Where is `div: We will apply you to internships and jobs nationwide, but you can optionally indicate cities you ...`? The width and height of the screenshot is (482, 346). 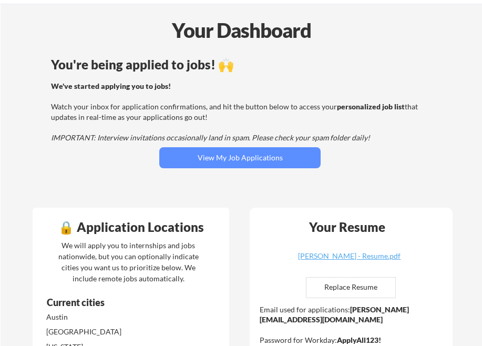
div: We will apply you to internships and jobs nationwide, but you can optionally indicate cities you ... is located at coordinates (128, 262).